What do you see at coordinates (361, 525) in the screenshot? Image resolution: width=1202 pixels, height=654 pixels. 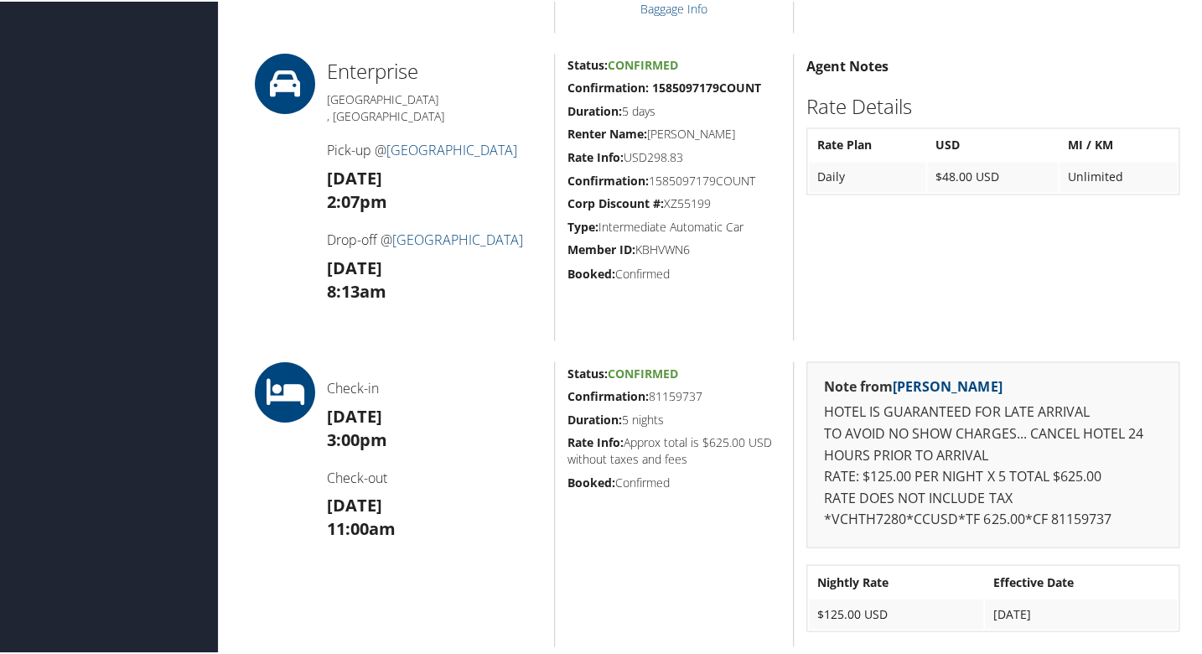 I see `strong: 11:00am` at bounding box center [361, 525].